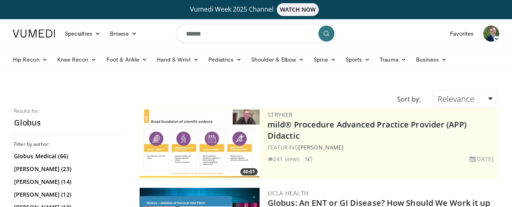  Describe the element at coordinates (177, 60) in the screenshot. I see `a: Hand & Wrist` at that location.